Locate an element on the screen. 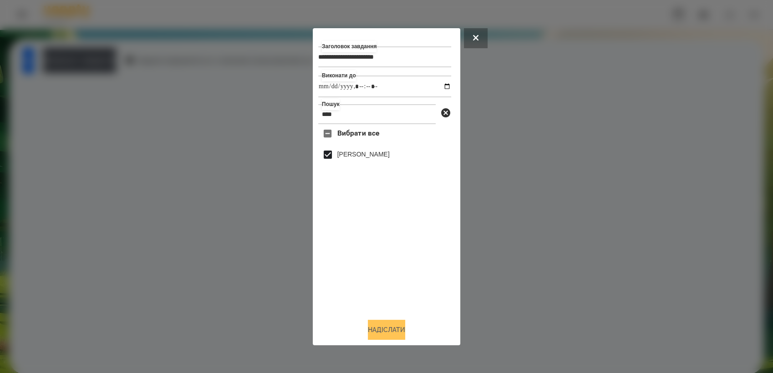 The image size is (773, 373). label: Заголовок завдання is located at coordinates (349, 46).